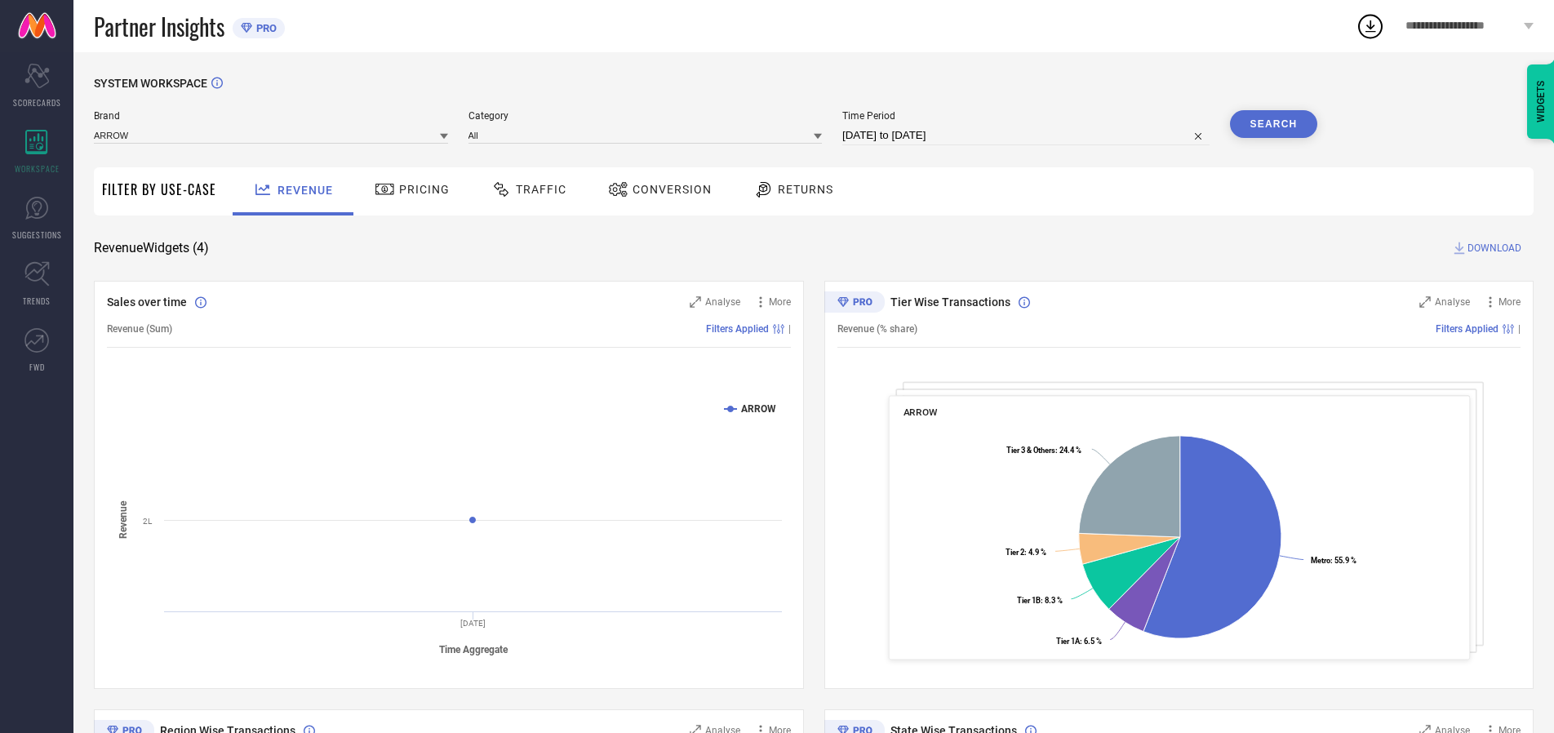  Describe the element at coordinates (877, 329) in the screenshot. I see `span: Revenue (% share)` at that location.